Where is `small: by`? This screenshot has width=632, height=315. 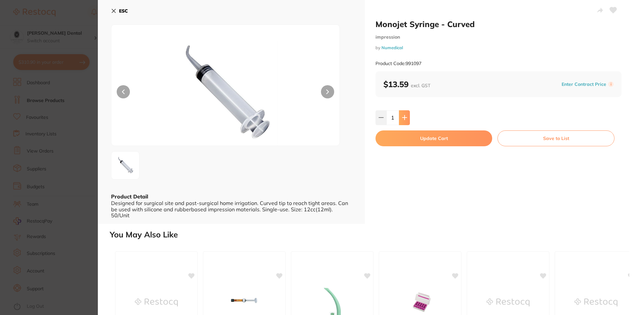 small: by is located at coordinates (498, 48).